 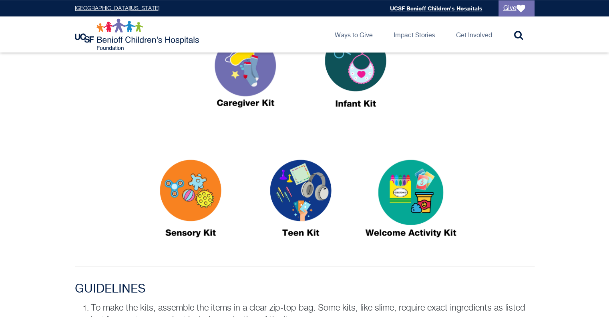 What do you see at coordinates (191, 202) in the screenshot?
I see `img: Sensory Kits` at bounding box center [191, 202].